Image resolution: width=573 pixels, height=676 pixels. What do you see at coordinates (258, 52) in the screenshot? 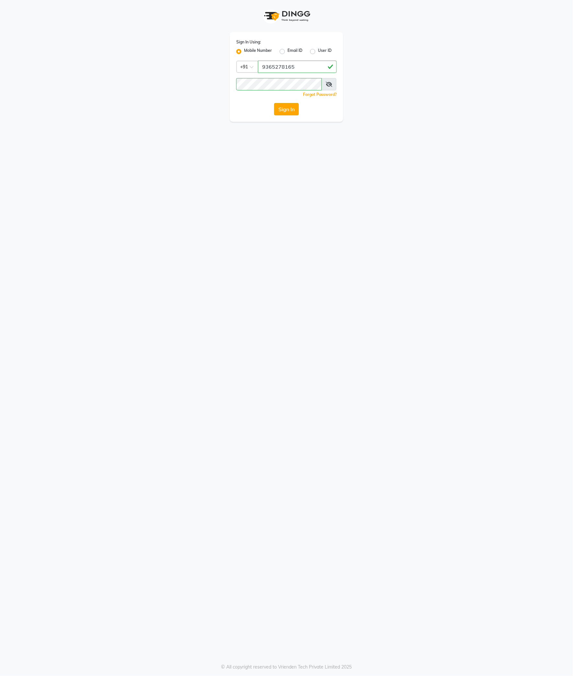
I see `label: Mobile Number` at bounding box center [258, 52].